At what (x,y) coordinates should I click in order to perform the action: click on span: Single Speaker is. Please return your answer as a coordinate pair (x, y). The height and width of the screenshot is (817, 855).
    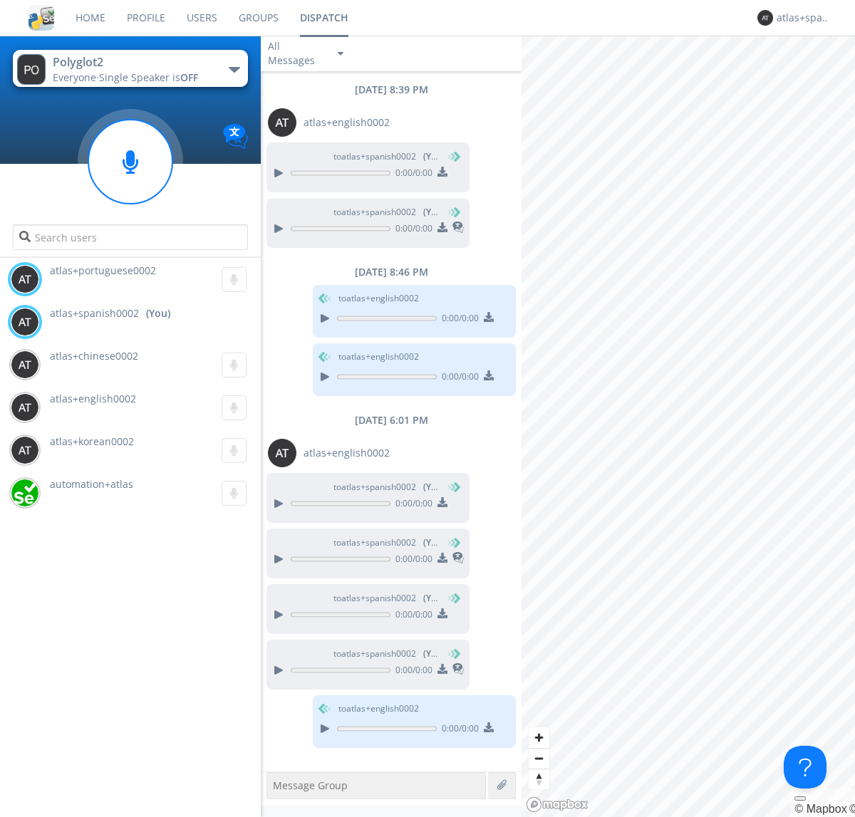
    Looking at the image, I should click on (148, 77).